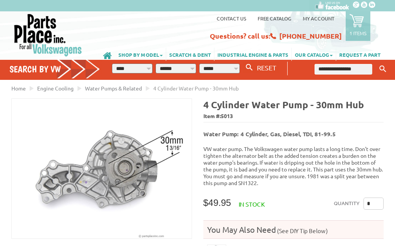 This screenshot has height=246, width=395. Describe the element at coordinates (266, 68) in the screenshot. I see `span: RESET` at that location.